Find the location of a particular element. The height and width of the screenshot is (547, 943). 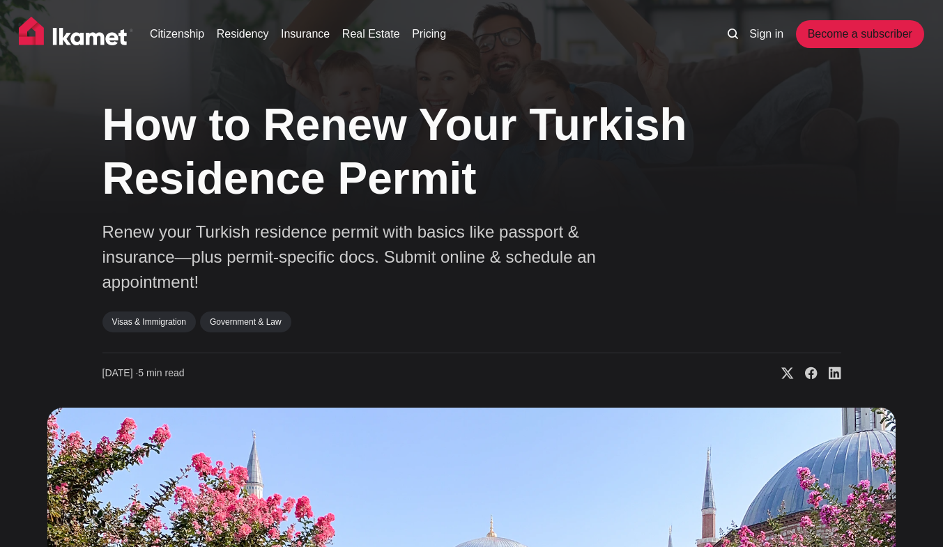

img: Ikamet home is located at coordinates (76, 34).